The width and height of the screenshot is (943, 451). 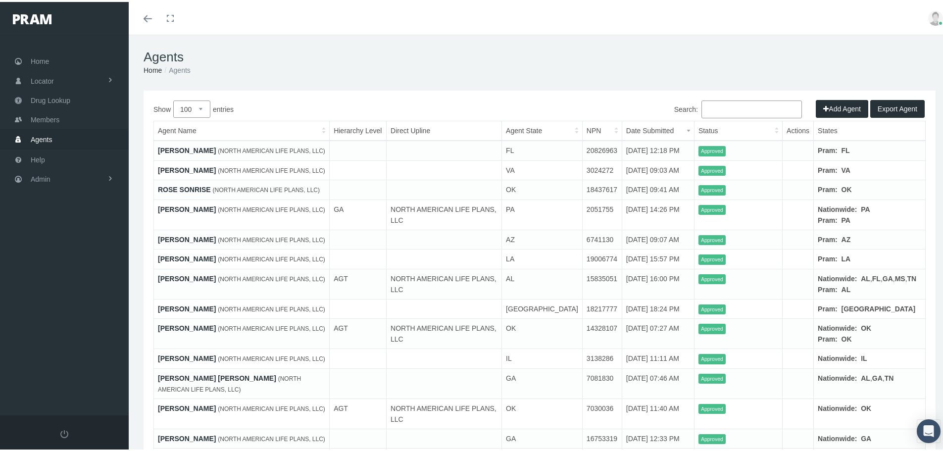 What do you see at coordinates (602, 307) in the screenshot?
I see `td: 18217777` at bounding box center [602, 307].